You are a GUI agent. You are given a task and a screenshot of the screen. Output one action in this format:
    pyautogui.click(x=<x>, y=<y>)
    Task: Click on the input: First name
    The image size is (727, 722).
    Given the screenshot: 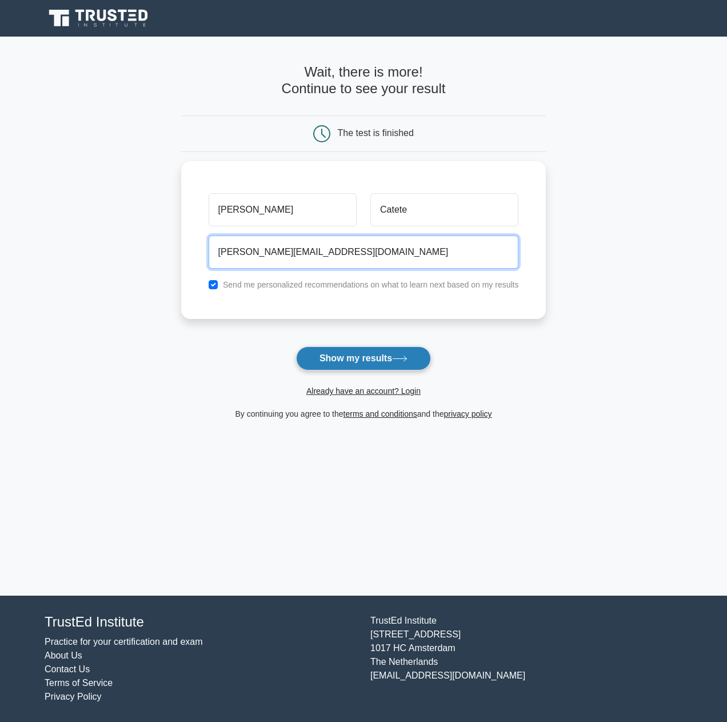 What is the action you would take?
    pyautogui.click(x=282, y=210)
    